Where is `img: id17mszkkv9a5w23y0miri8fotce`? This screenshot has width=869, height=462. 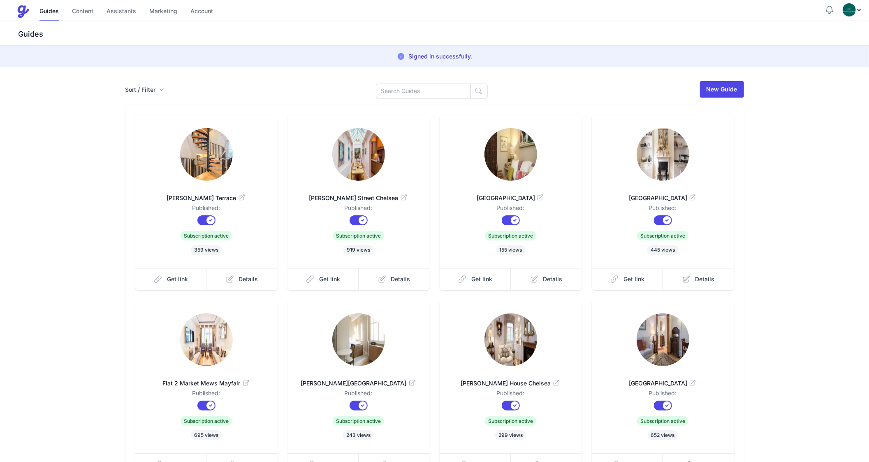
img: id17mszkkv9a5w23y0miri8fotce is located at coordinates (359, 339).